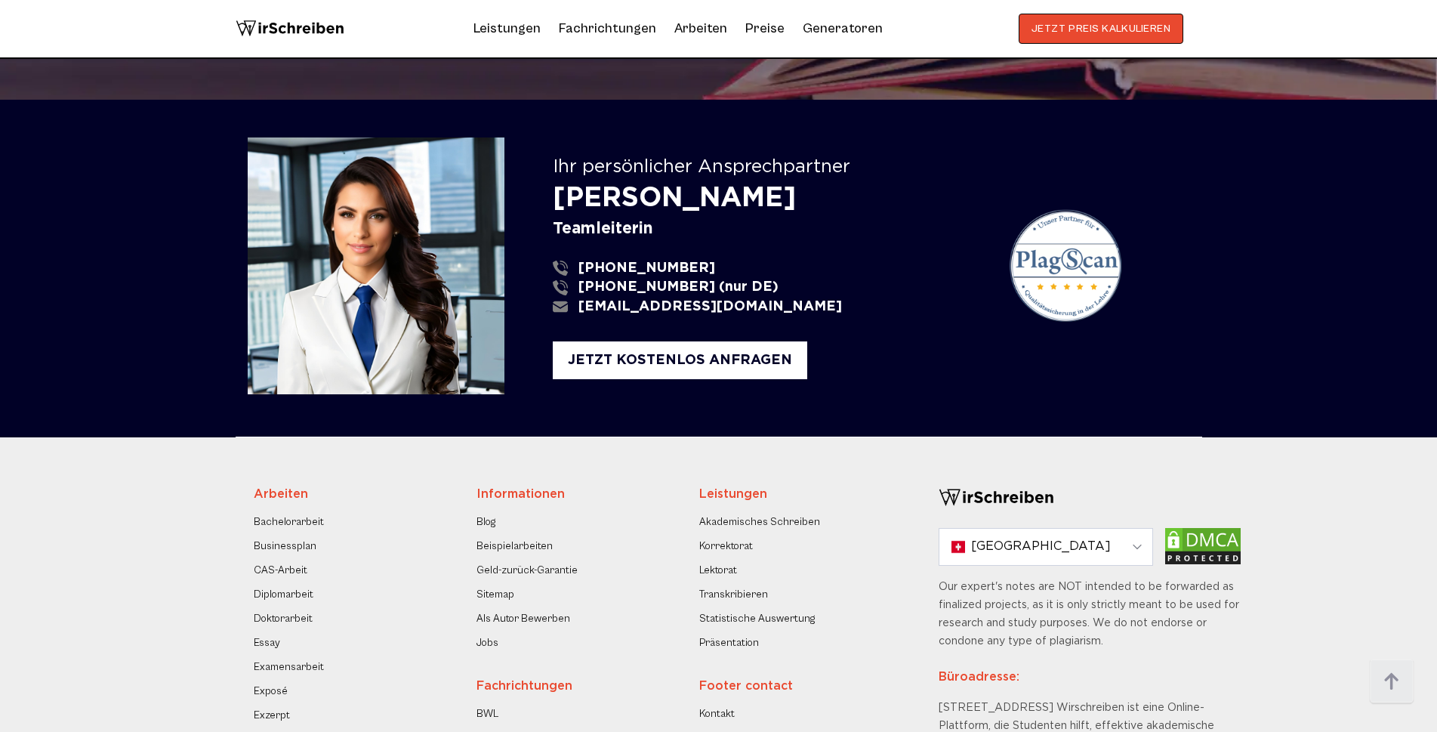  Describe the element at coordinates (267, 642) in the screenshot. I see `a: Essay` at that location.